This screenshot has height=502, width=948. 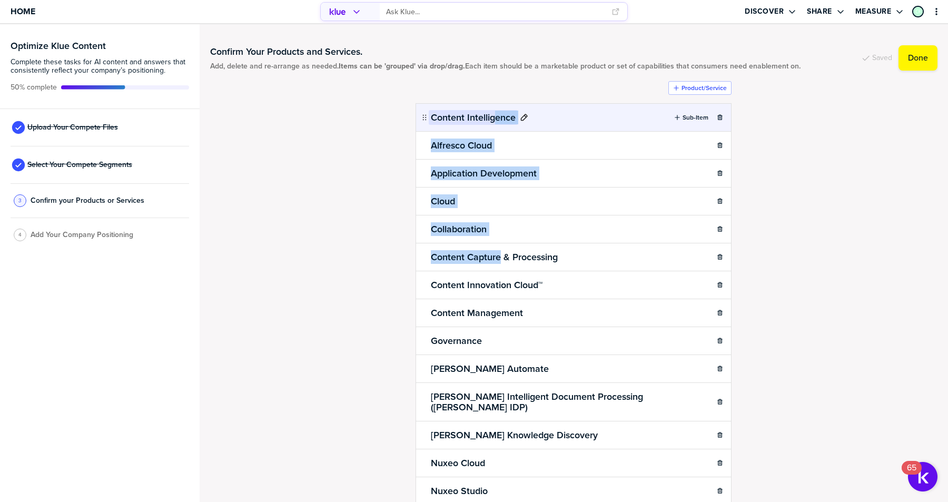 I want to click on span: Add Your Company Positioning, so click(x=82, y=235).